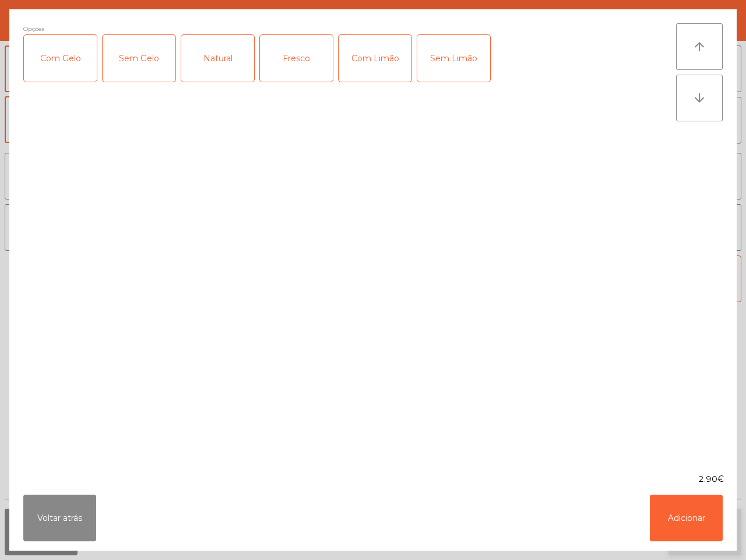 This screenshot has width=746, height=560. What do you see at coordinates (296, 58) in the screenshot?
I see `div: Fresco` at bounding box center [296, 58].